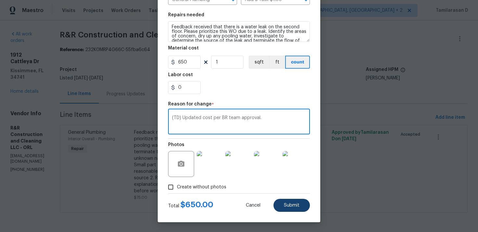 The height and width of the screenshot is (232, 478). I want to click on h5: Repairs needed, so click(186, 15).